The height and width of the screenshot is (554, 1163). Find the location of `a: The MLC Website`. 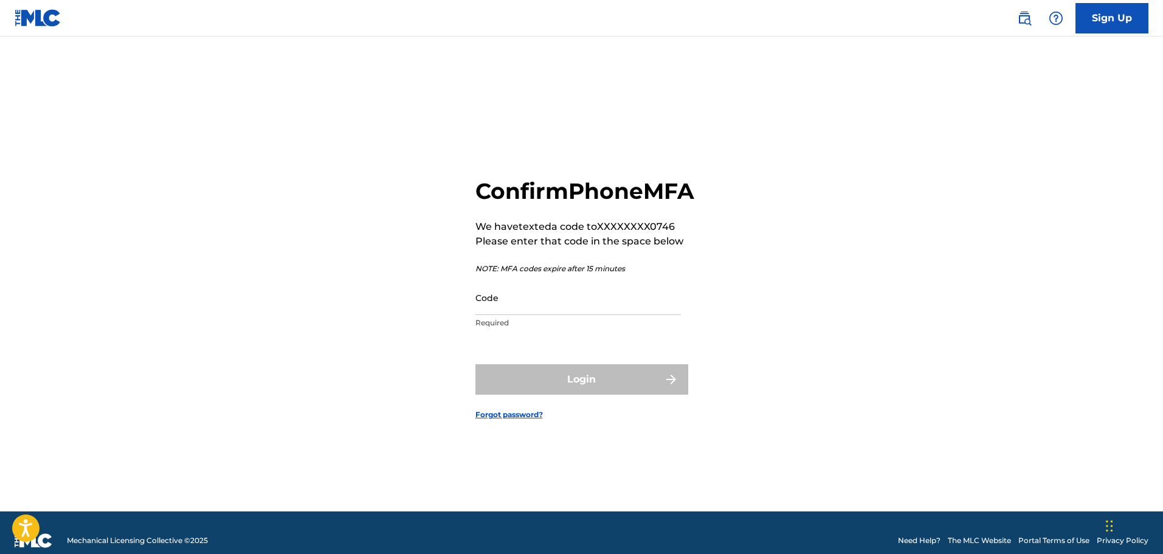

a: The MLC Website is located at coordinates (979, 540).